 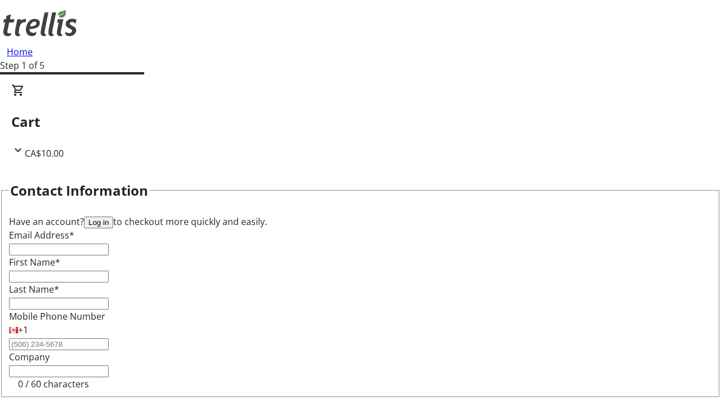 I want to click on h2: Cart, so click(x=361, y=122).